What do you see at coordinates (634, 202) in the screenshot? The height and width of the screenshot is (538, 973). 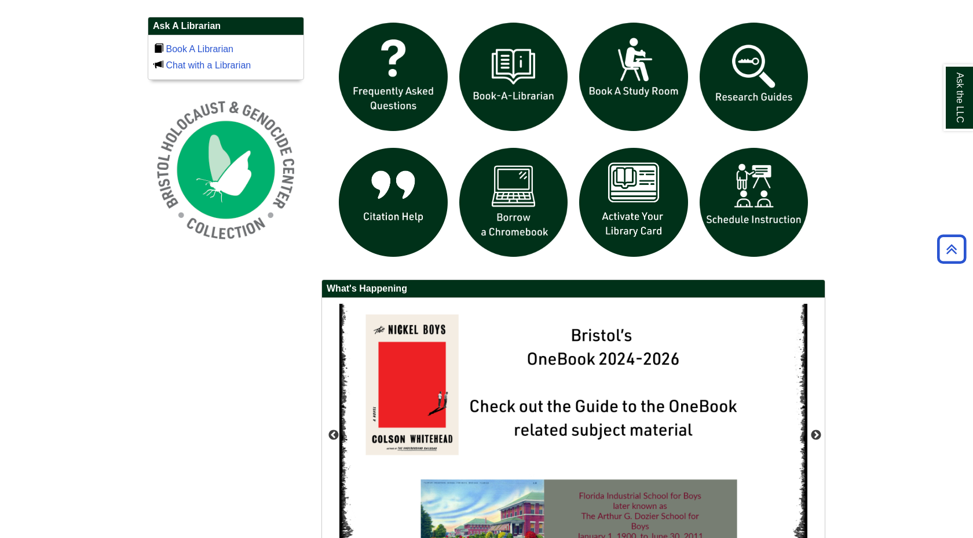 I see `img: activate Library Card icon links to form to activate student ID into library card` at bounding box center [634, 202].